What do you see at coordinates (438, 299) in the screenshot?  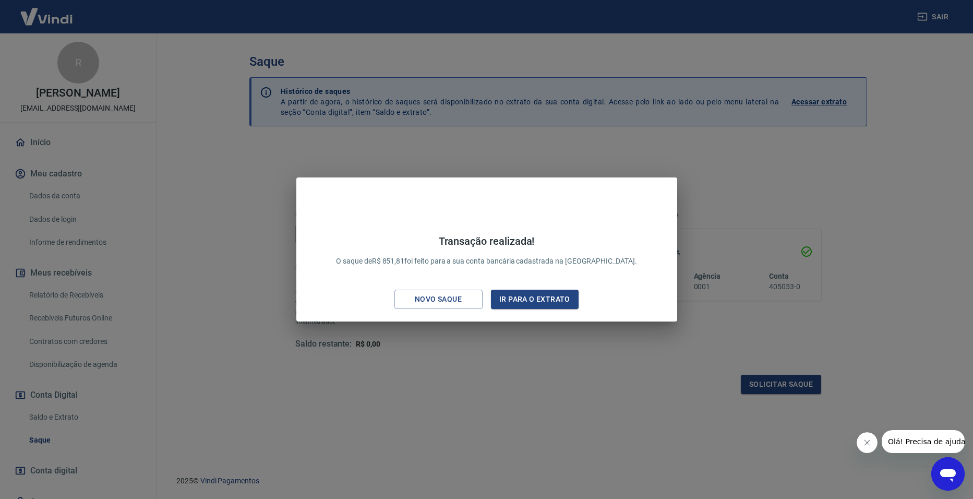 I see `button: Novo saque` at bounding box center [438, 299].